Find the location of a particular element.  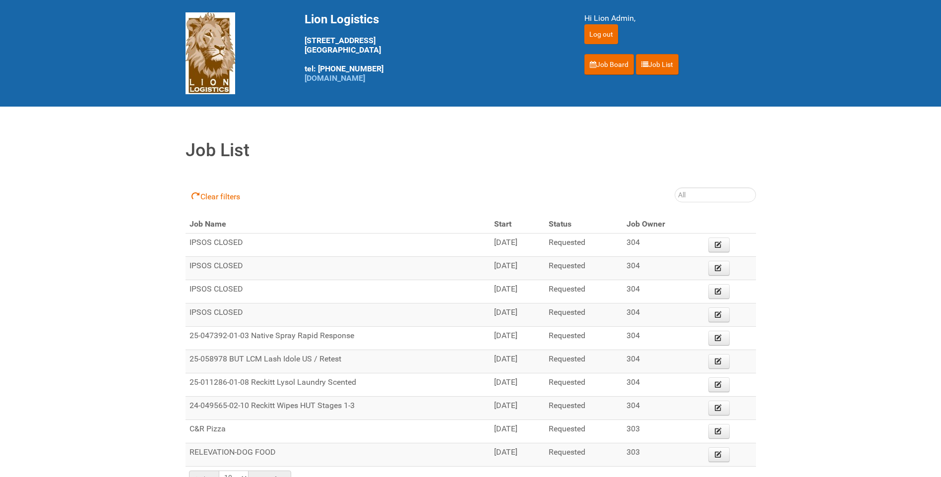

a: Job Board is located at coordinates (609, 64).